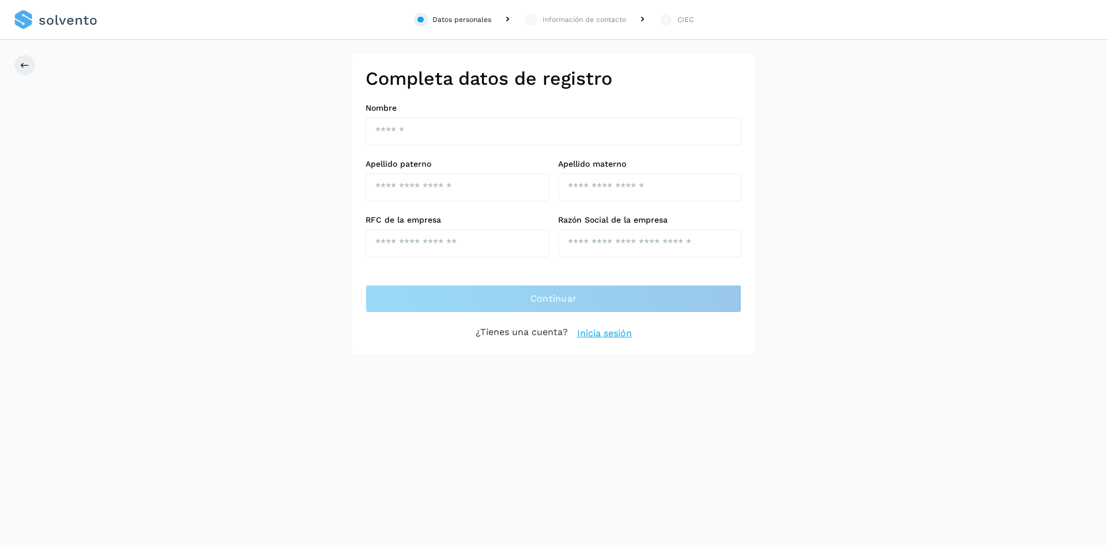 The width and height of the screenshot is (1107, 545). I want to click on p: ¿Tienes una cuenta?, so click(522, 333).